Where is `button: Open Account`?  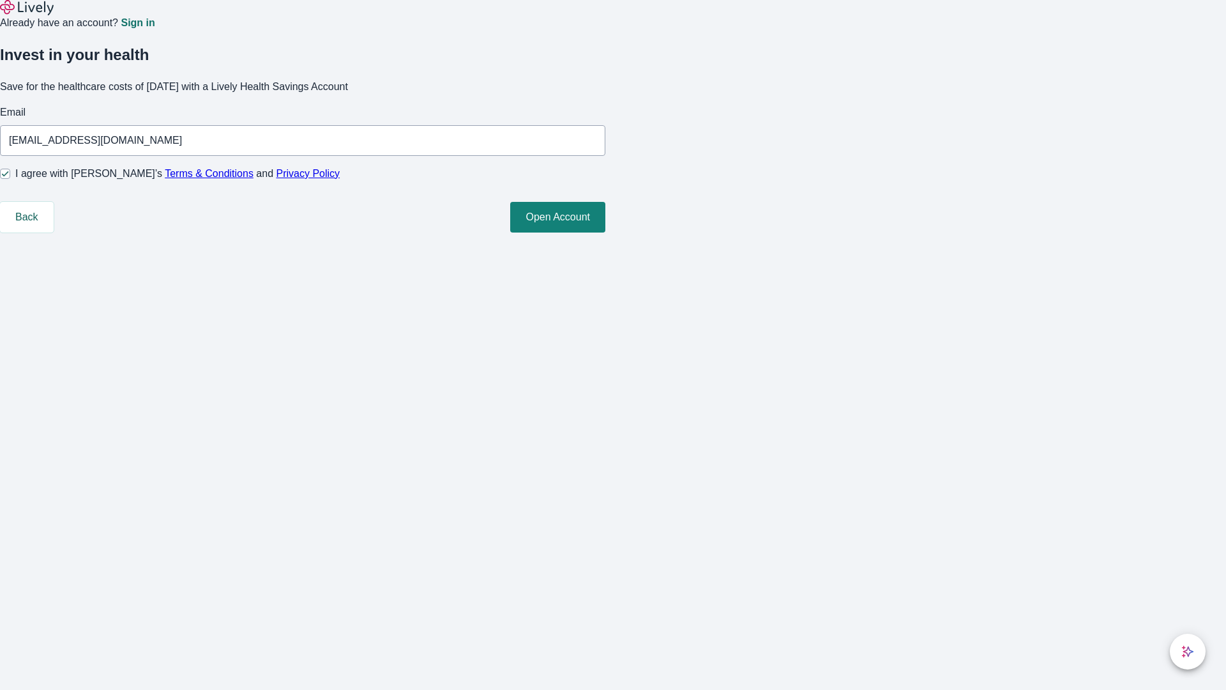
button: Open Account is located at coordinates (558, 217).